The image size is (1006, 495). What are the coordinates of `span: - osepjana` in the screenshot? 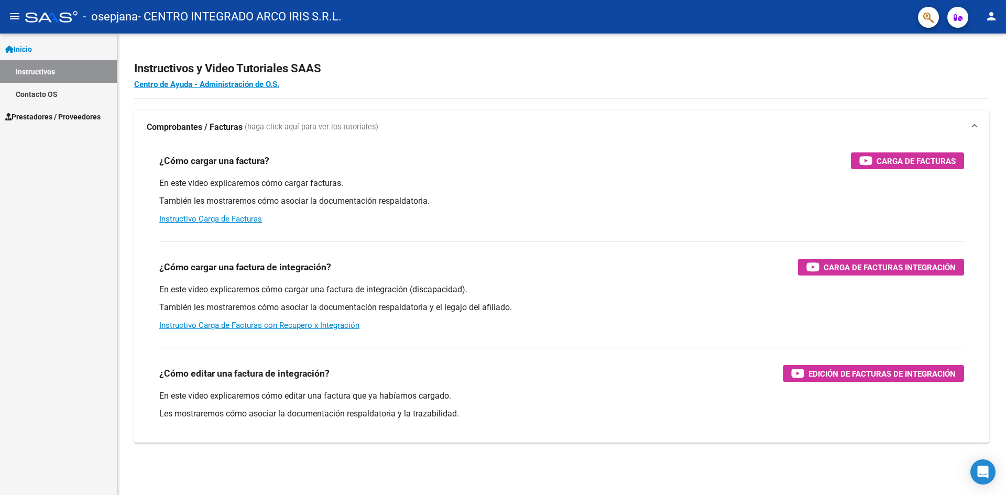 It's located at (110, 17).